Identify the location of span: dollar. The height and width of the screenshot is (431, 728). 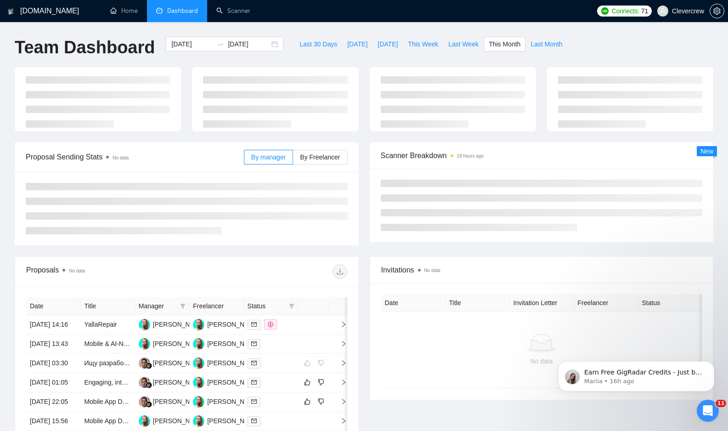
(271, 324).